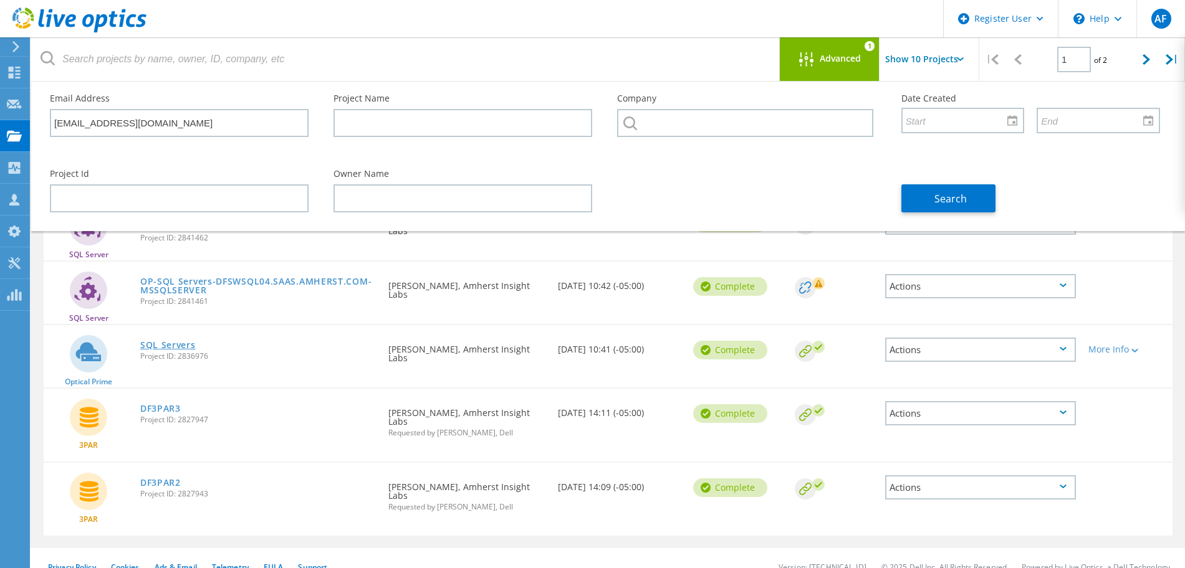 This screenshot has width=1185, height=568. What do you see at coordinates (160, 483) in the screenshot?
I see `a: DF3PAR2` at bounding box center [160, 483].